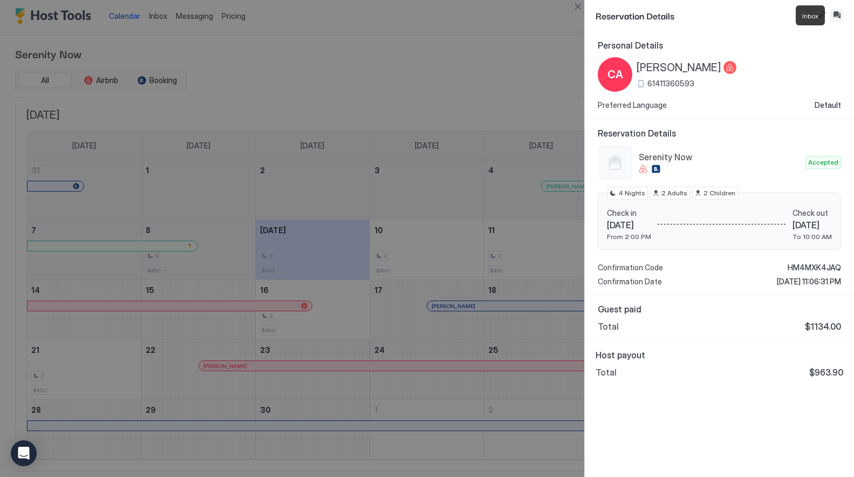 The width and height of the screenshot is (854, 477). I want to click on span: Serenity Now, so click(720, 157).